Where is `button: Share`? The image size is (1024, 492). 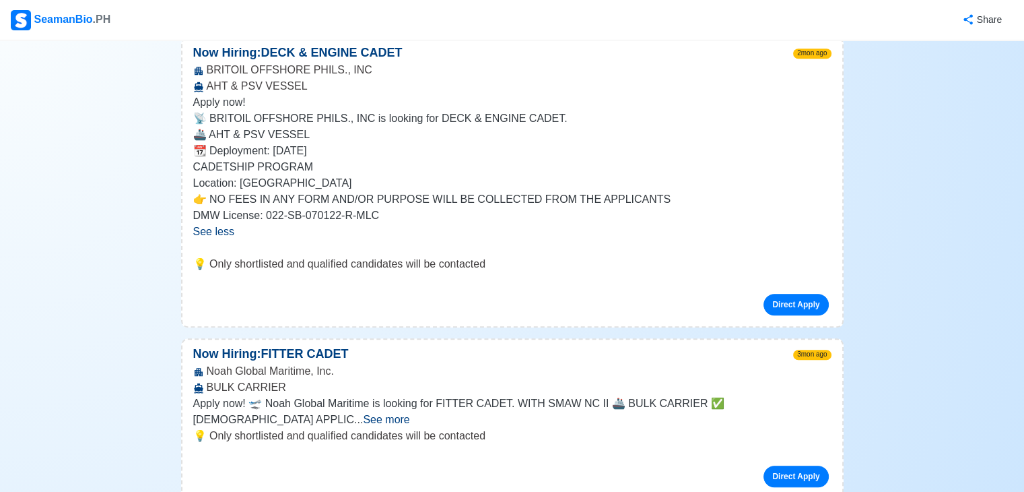
button: Share is located at coordinates (981, 20).